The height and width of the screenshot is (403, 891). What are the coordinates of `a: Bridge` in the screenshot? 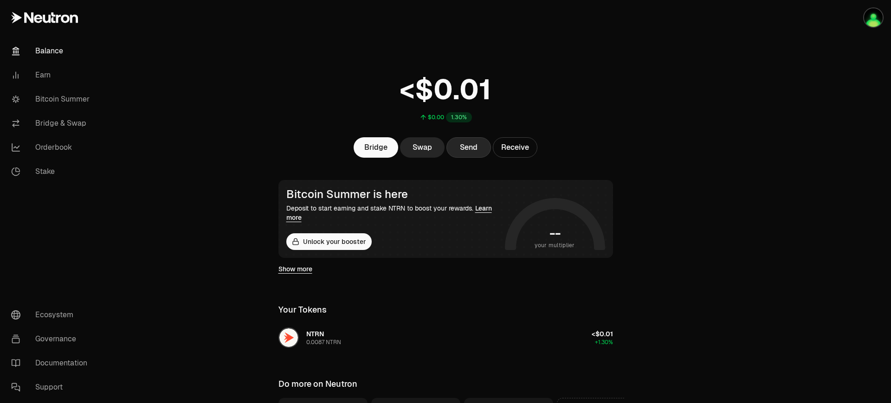 It's located at (376, 148).